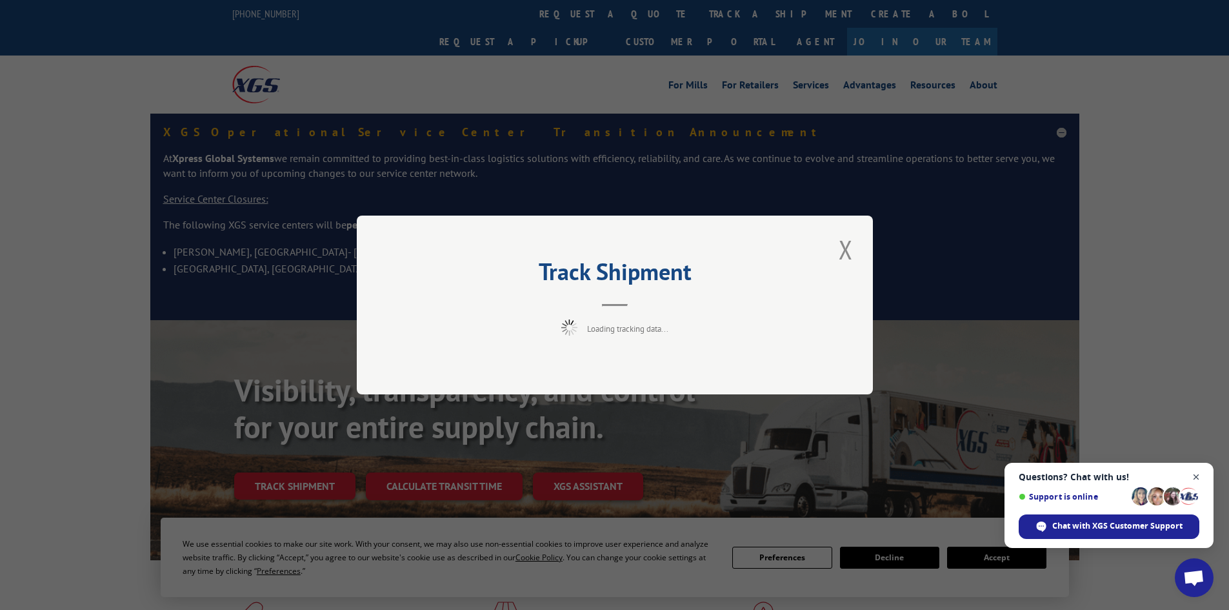 The height and width of the screenshot is (610, 1229). What do you see at coordinates (569, 327) in the screenshot?
I see `img: xgs-loading` at bounding box center [569, 327].